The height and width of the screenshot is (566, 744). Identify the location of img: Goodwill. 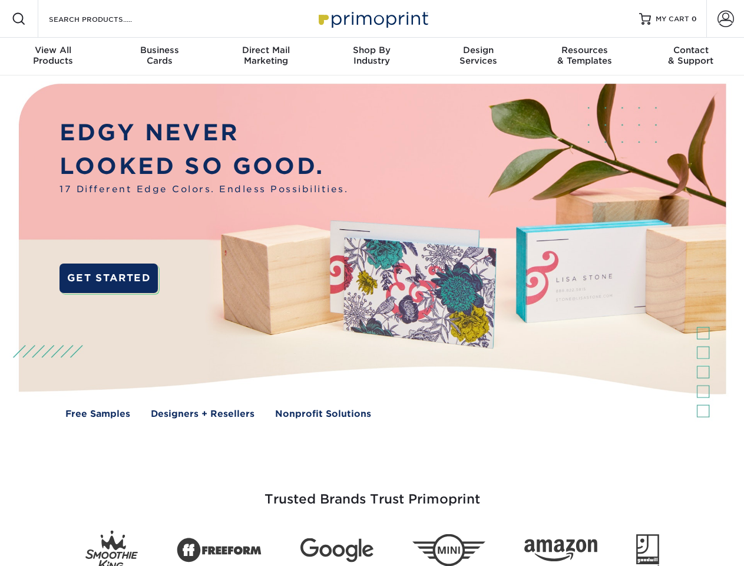
(648, 550).